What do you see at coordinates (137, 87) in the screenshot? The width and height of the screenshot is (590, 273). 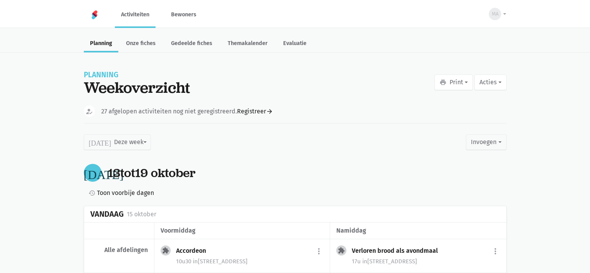 I see `div: Weekoverzicht` at bounding box center [137, 87].